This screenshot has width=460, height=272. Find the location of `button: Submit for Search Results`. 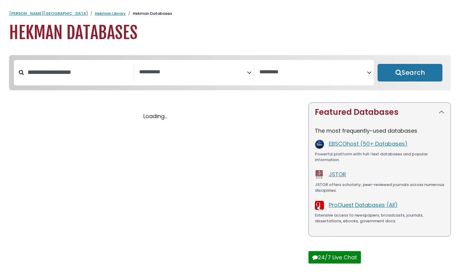

button: Submit for Search Results is located at coordinates (410, 73).